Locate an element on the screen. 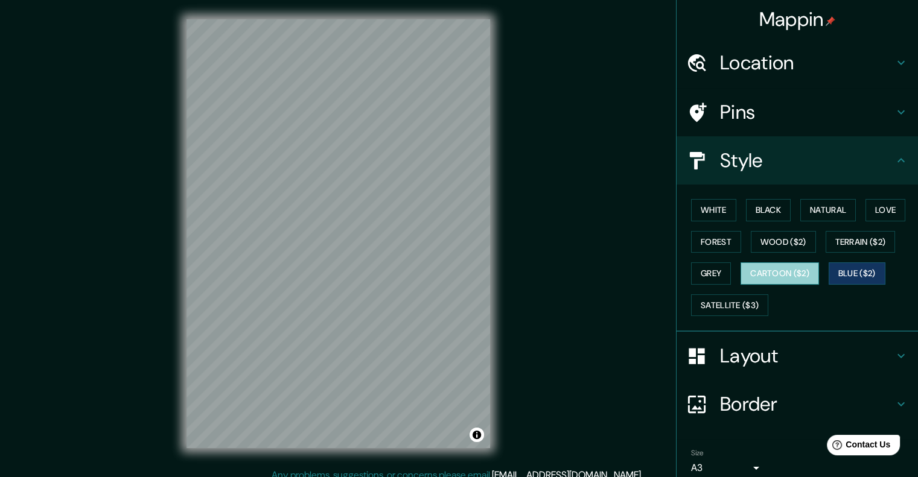 This screenshot has width=918, height=477. button: Black is located at coordinates (768, 210).